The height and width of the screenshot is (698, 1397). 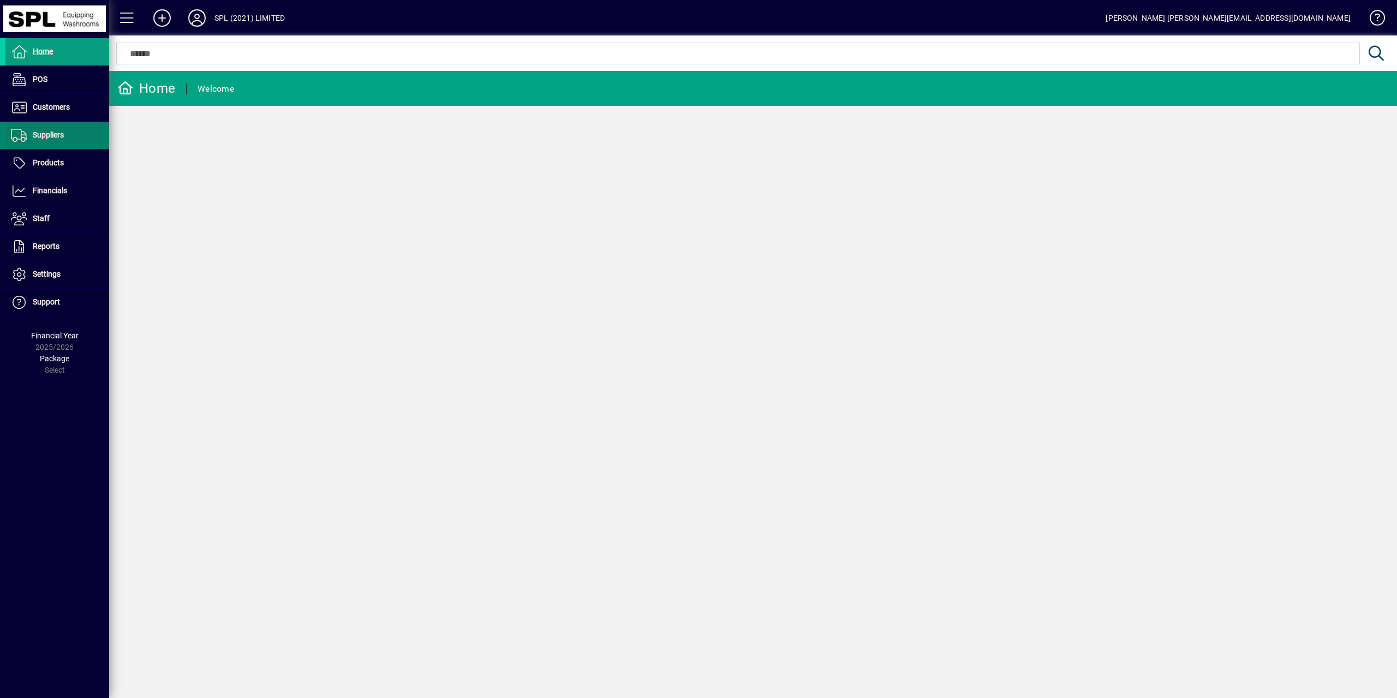 What do you see at coordinates (51, 107) in the screenshot?
I see `span: Customers` at bounding box center [51, 107].